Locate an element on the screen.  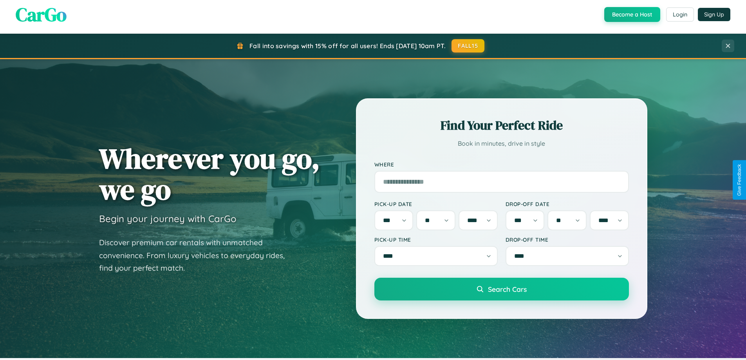
h2: Find Your Perfect Ride is located at coordinates (502, 125).